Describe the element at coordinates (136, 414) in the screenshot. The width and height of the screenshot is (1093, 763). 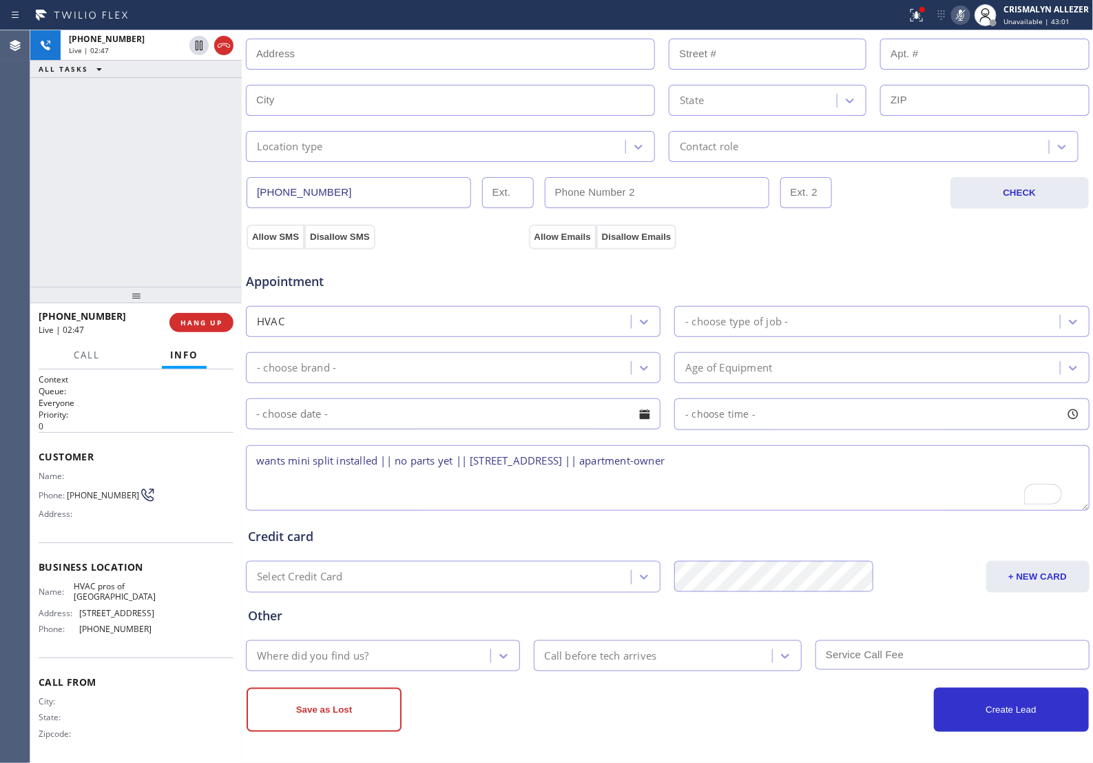
I see `h2: Priority:` at that location.